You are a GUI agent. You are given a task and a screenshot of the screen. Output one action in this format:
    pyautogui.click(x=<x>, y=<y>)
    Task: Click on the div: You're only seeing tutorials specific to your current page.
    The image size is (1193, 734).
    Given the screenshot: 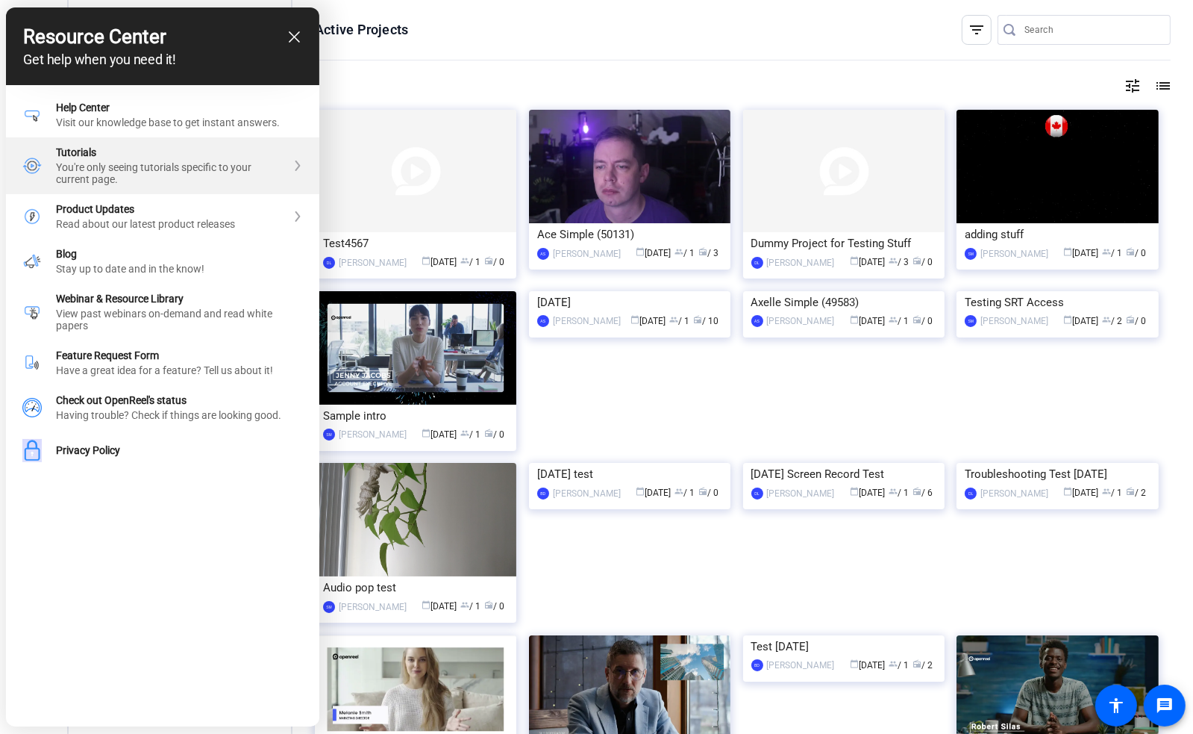 What is the action you would take?
    pyautogui.click(x=172, y=173)
    